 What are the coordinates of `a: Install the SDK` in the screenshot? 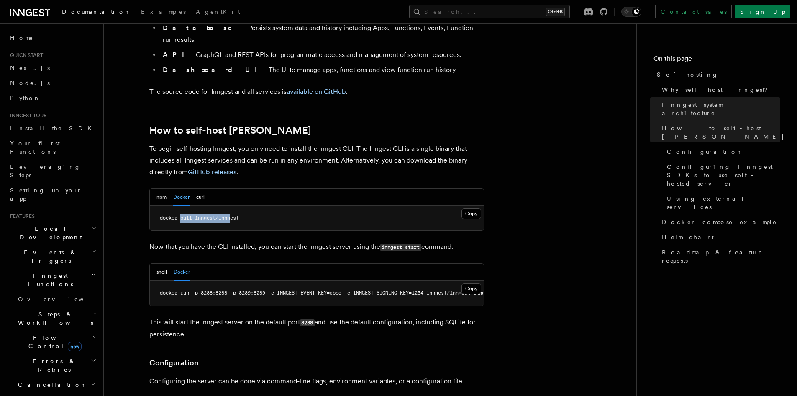 It's located at (52, 128).